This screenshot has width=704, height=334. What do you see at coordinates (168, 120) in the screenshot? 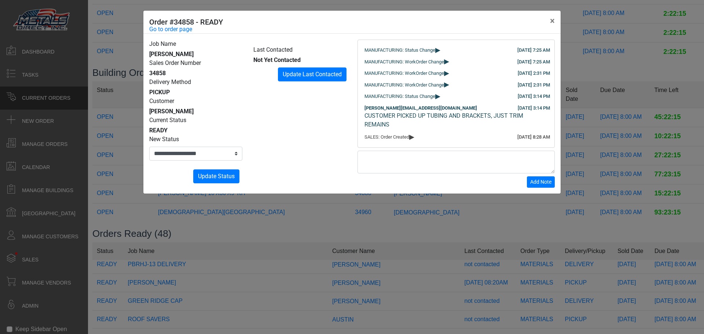
I see `label: Current Status` at bounding box center [168, 120].